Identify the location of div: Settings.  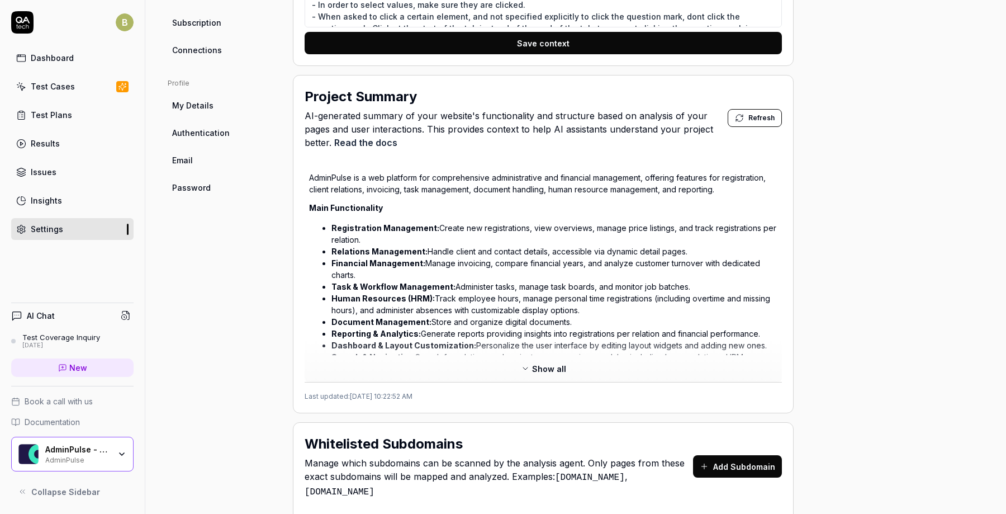
(47, 229).